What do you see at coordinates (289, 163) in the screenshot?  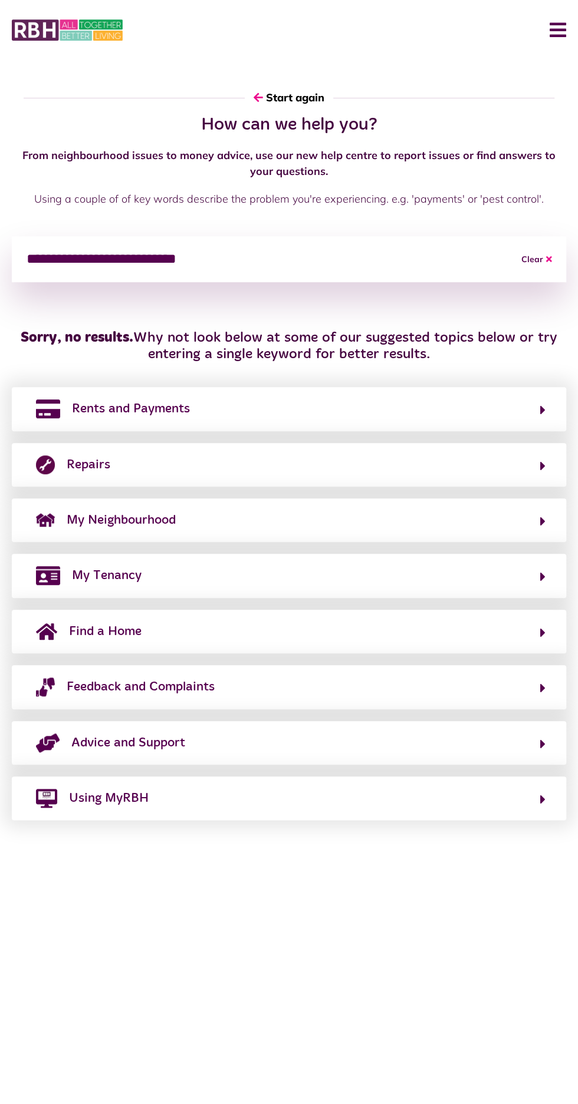 I see `strong: From neighbourhood issues to money advice, use our new help centre to report issues or find answe...` at bounding box center [289, 163].